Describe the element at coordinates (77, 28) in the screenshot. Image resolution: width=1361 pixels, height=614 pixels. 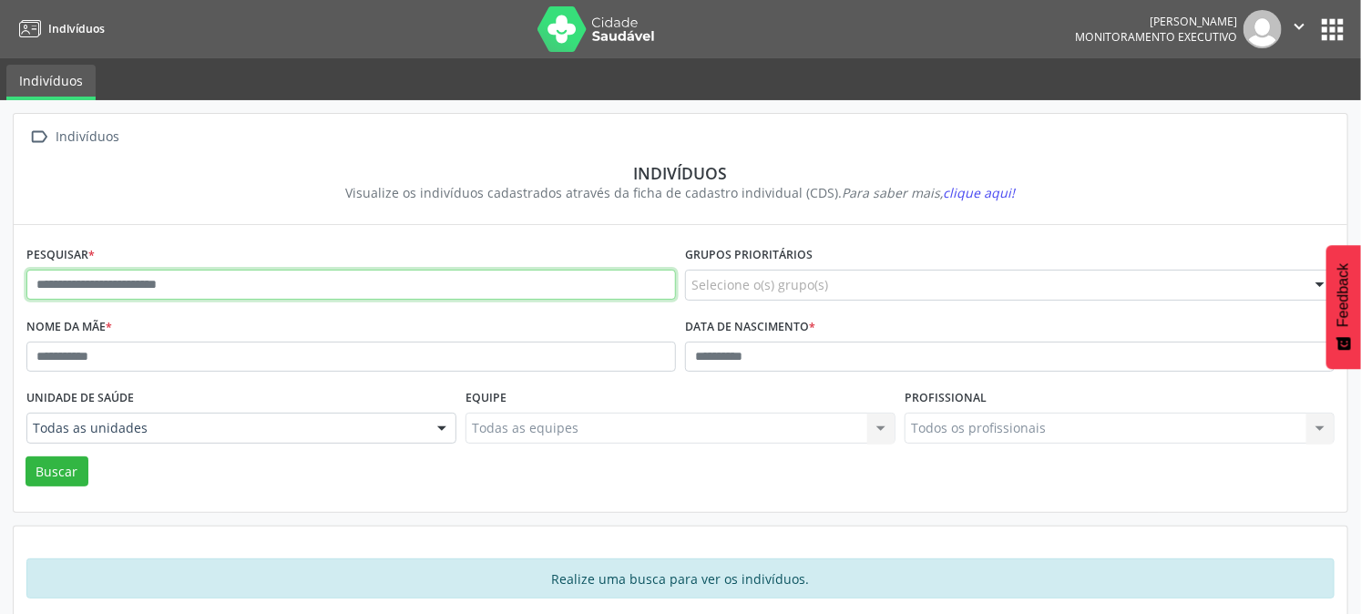
I see `span: Indivíduos` at that location.